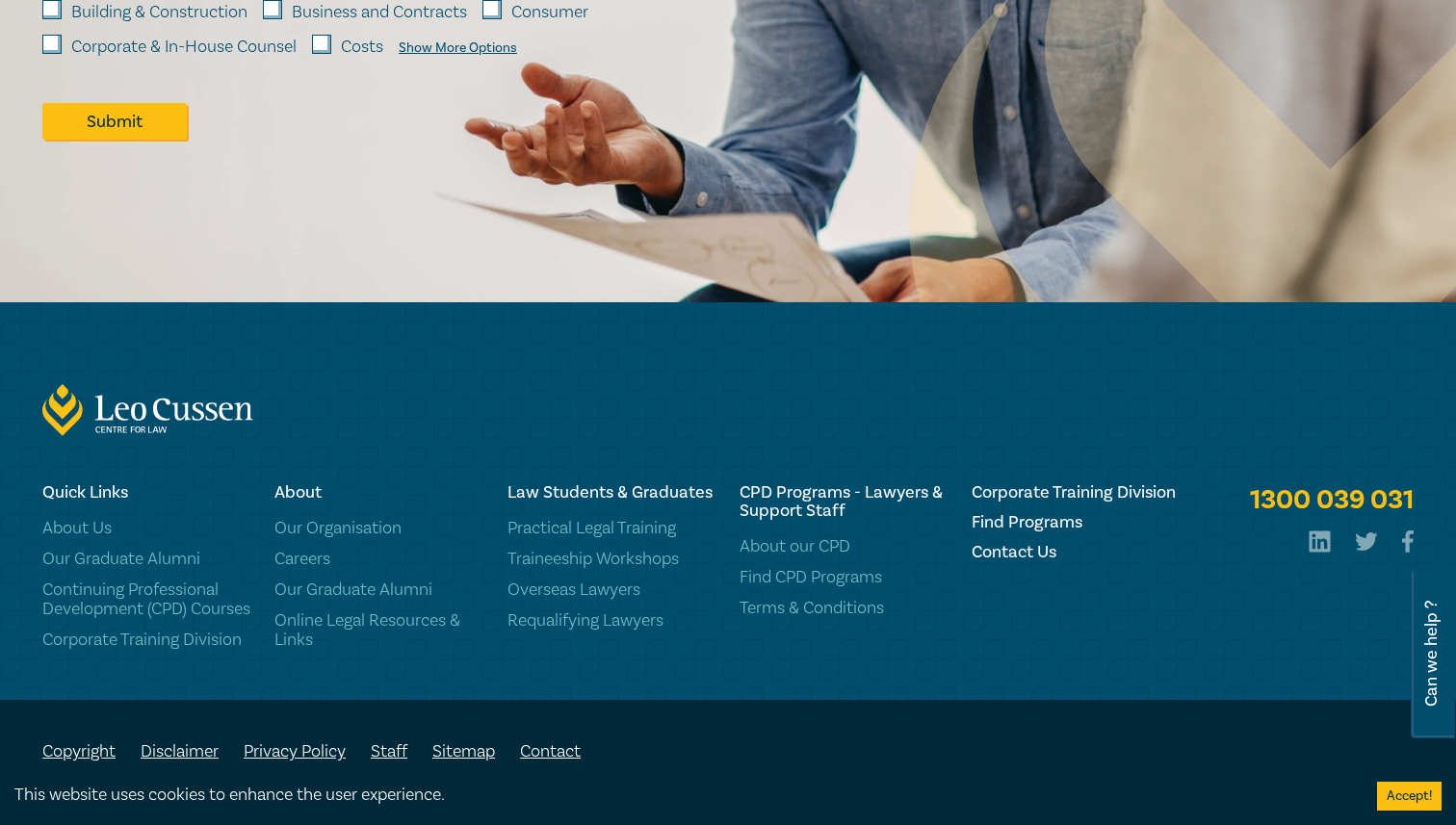 Image resolution: width=1456 pixels, height=825 pixels. I want to click on a: Requalifying Lawyers, so click(611, 621).